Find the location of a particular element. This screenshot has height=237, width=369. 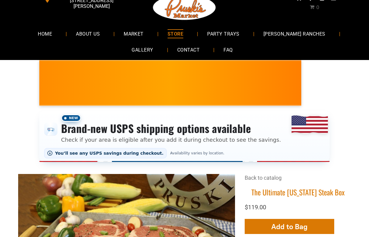

a: Back to catalog is located at coordinates (263, 178).